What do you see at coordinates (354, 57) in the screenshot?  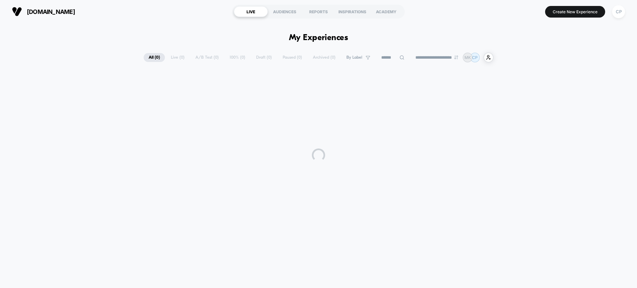 I see `span: By Label` at bounding box center [354, 57].